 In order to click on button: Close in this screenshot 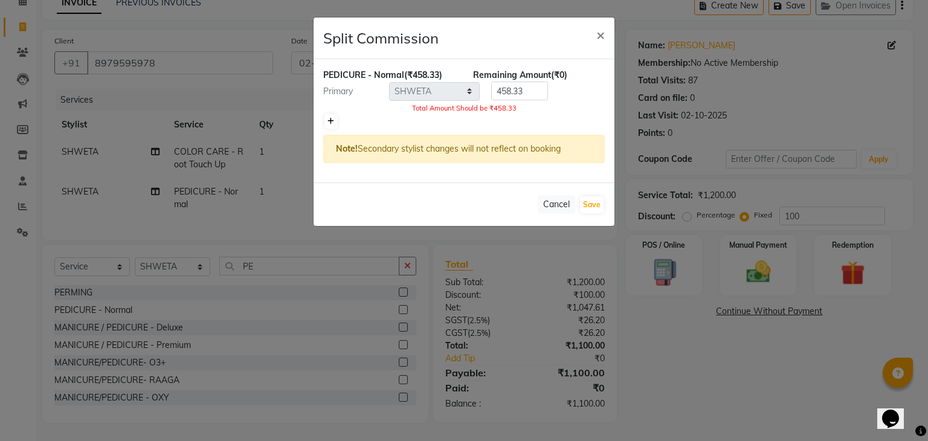, I will do `click(600, 34)`.